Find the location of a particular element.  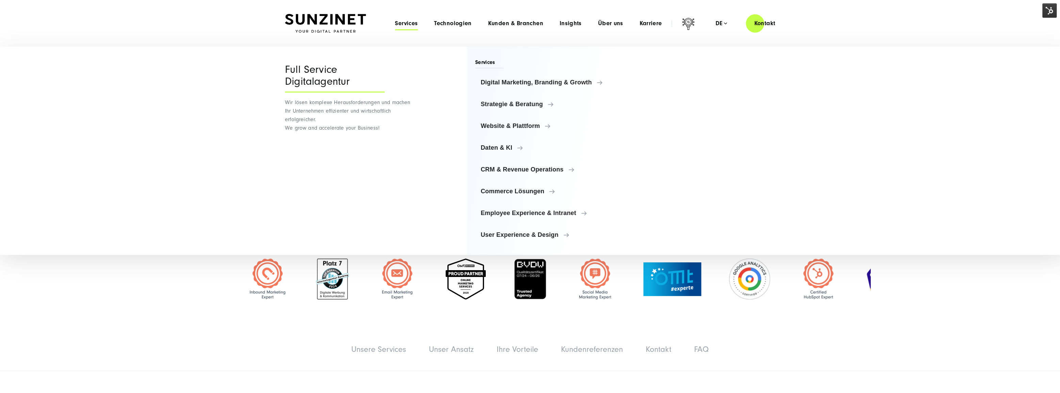

div: de is located at coordinates (721, 23).